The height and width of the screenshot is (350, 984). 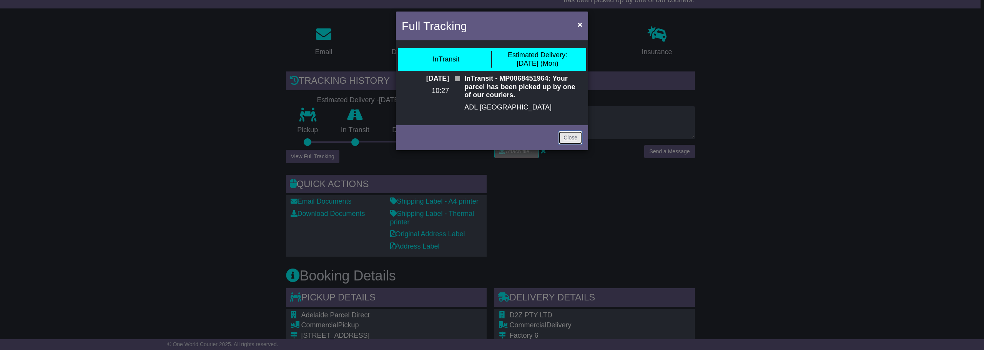 I want to click on span: Estimated Delivery:, so click(x=537, y=55).